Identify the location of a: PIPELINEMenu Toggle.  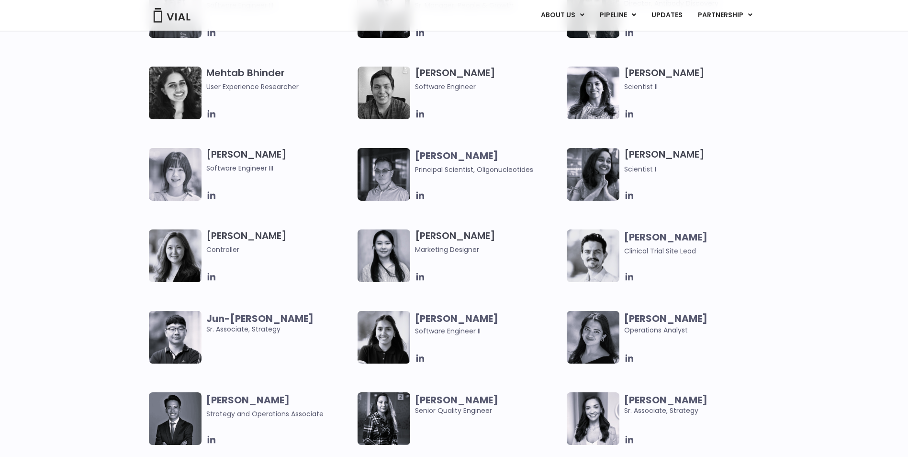
(618, 15).